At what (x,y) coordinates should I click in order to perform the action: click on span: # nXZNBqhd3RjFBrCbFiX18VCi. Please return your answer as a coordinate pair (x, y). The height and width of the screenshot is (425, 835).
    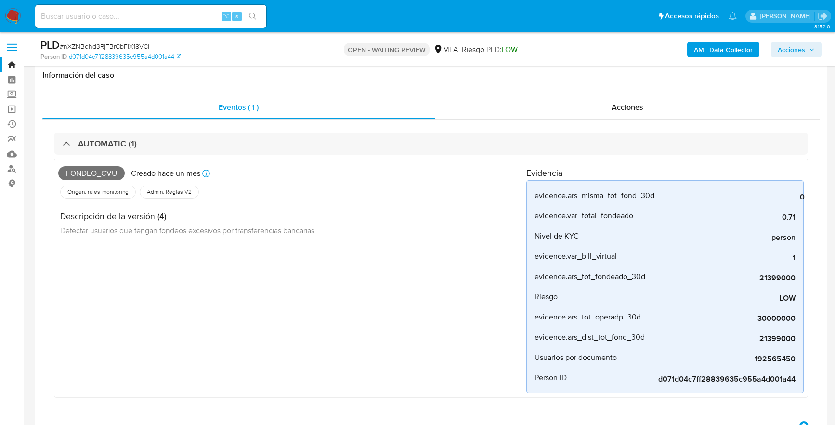
    Looking at the image, I should click on (104, 46).